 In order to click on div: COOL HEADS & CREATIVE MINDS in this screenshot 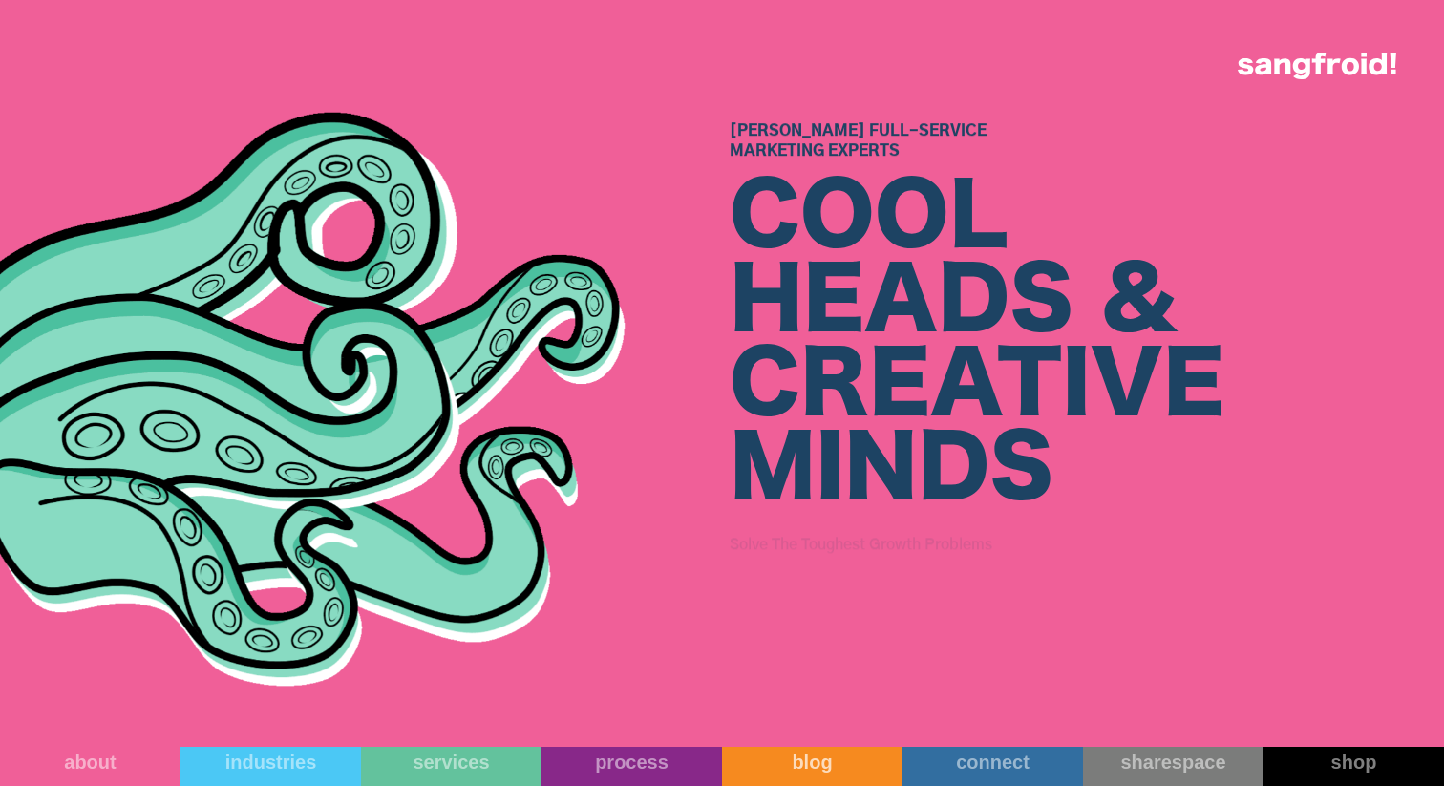, I will do `click(1087, 345)`.